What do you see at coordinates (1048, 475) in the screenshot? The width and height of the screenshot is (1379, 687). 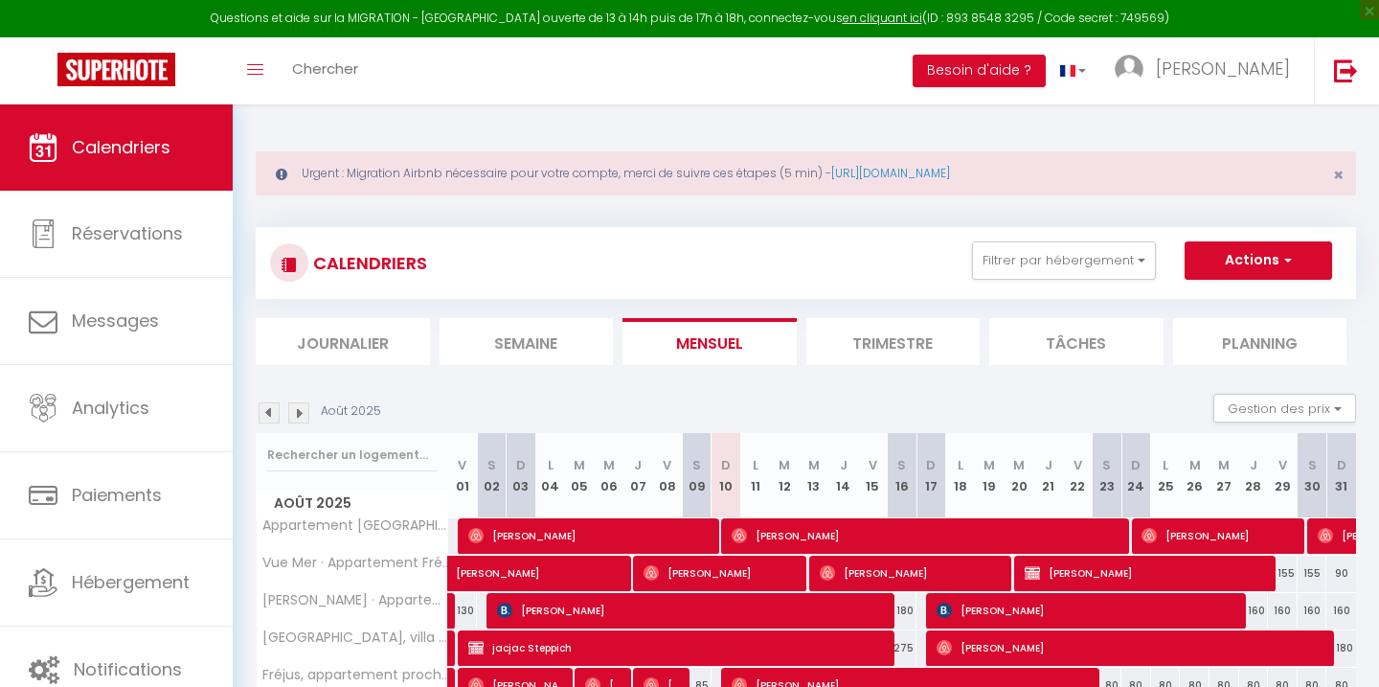 I see `th: 21` at bounding box center [1048, 475].